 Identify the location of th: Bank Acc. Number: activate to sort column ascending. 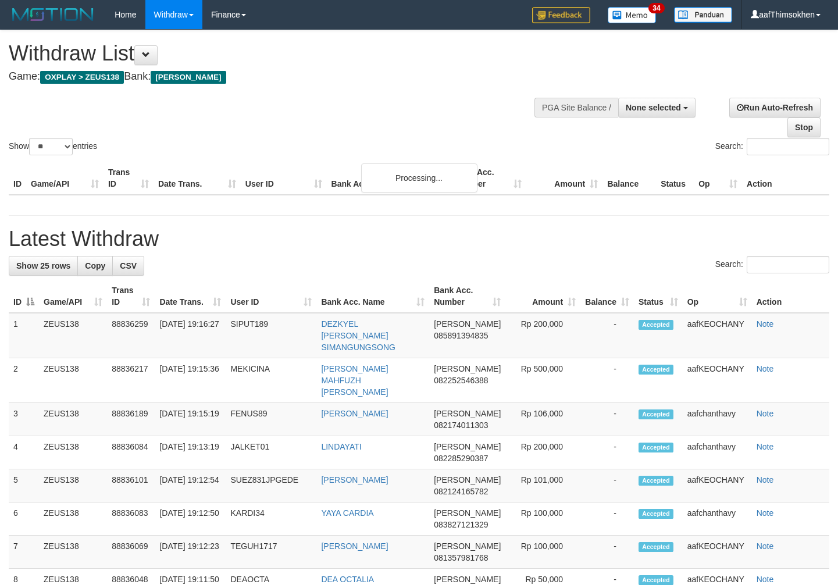
(467, 296).